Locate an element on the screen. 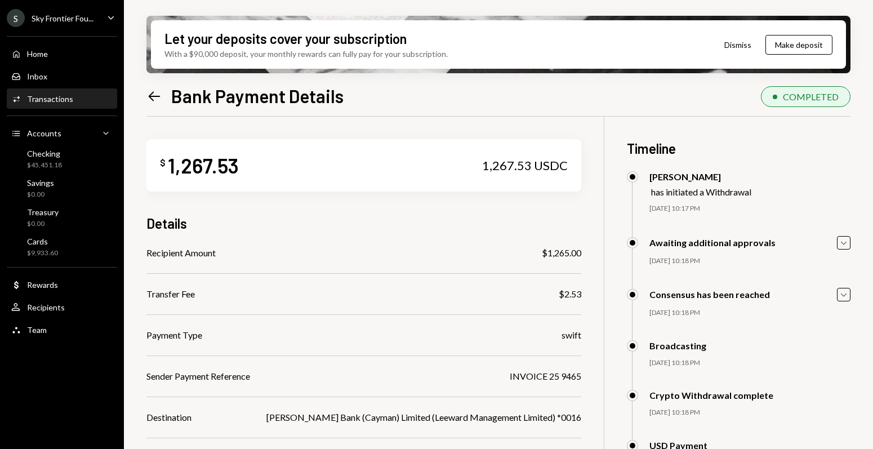 The width and height of the screenshot is (873, 449). div: Awaiting additional approvals is located at coordinates (712, 242).